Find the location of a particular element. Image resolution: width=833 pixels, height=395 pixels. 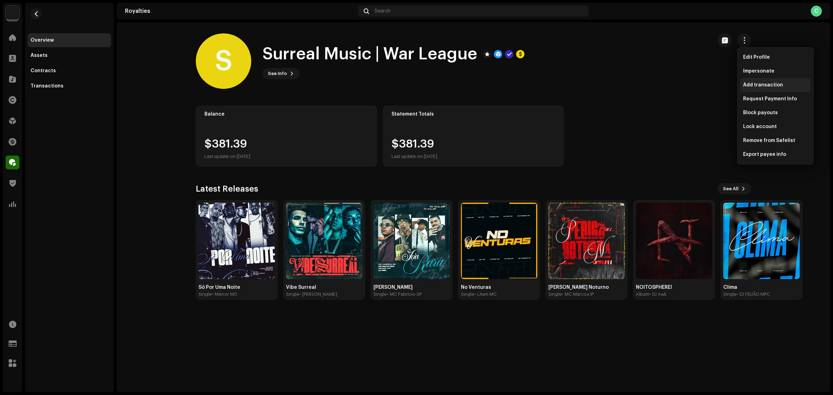

span: Block payouts is located at coordinates (761, 113).